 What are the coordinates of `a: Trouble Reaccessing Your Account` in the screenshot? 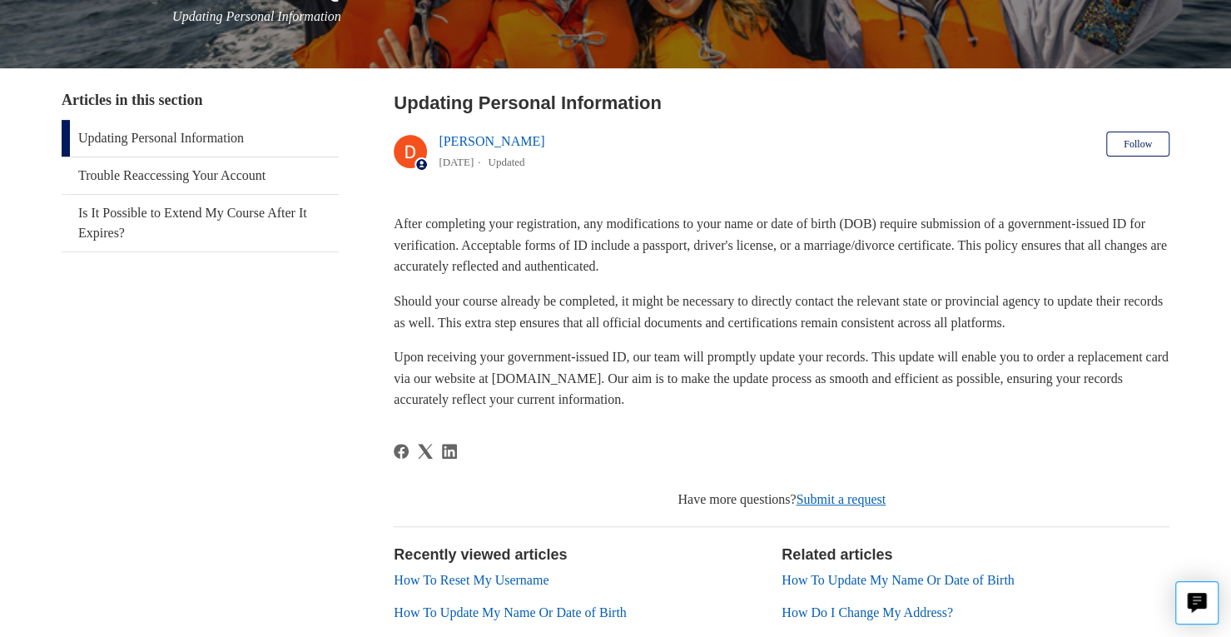 It's located at (200, 176).